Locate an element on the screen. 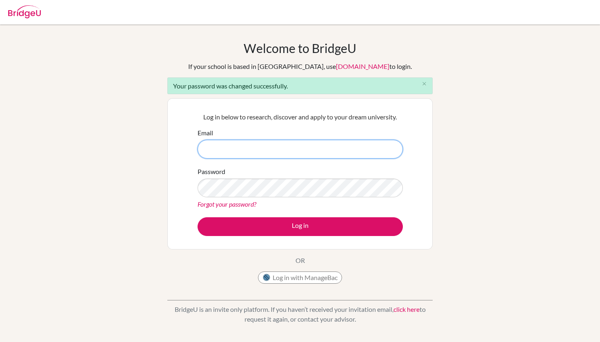 This screenshot has width=600, height=342. label: Email is located at coordinates (205, 133).